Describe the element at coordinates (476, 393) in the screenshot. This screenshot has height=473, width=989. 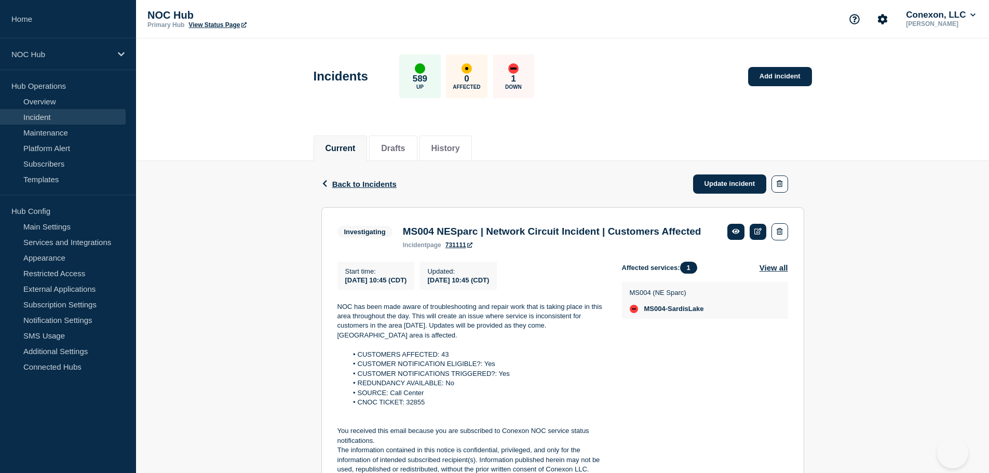
I see `li: SOURCE: Call Center` at that location.